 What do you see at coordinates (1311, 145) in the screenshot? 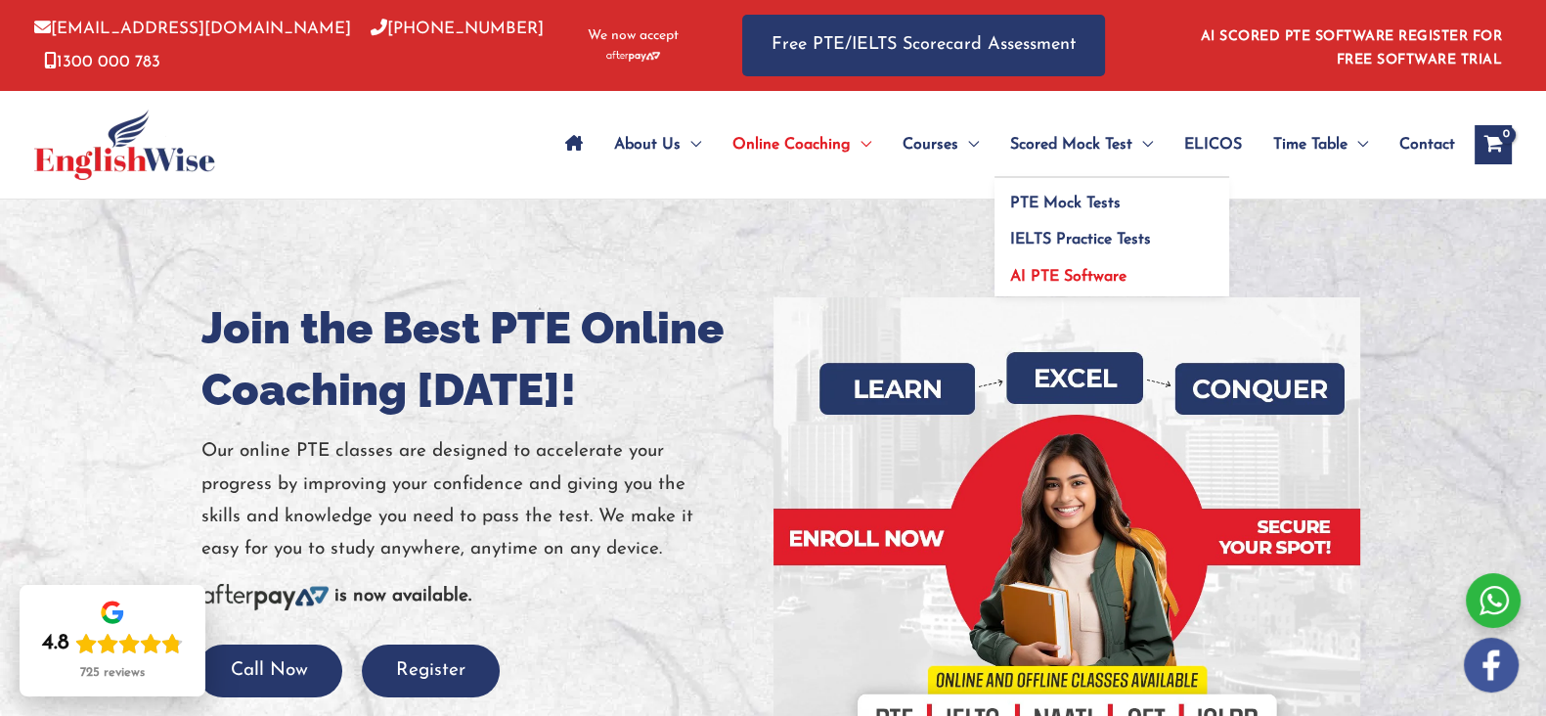
I see `span: Time Table` at bounding box center [1311, 145].